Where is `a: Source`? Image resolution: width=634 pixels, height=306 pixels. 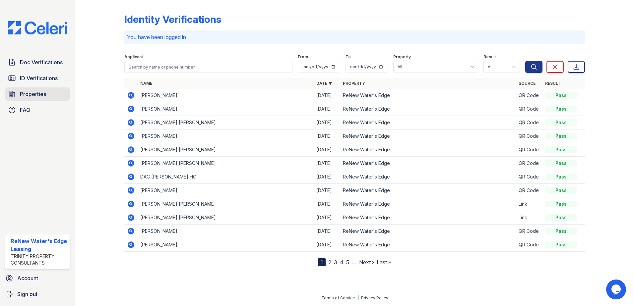 a: Source is located at coordinates (527, 83).